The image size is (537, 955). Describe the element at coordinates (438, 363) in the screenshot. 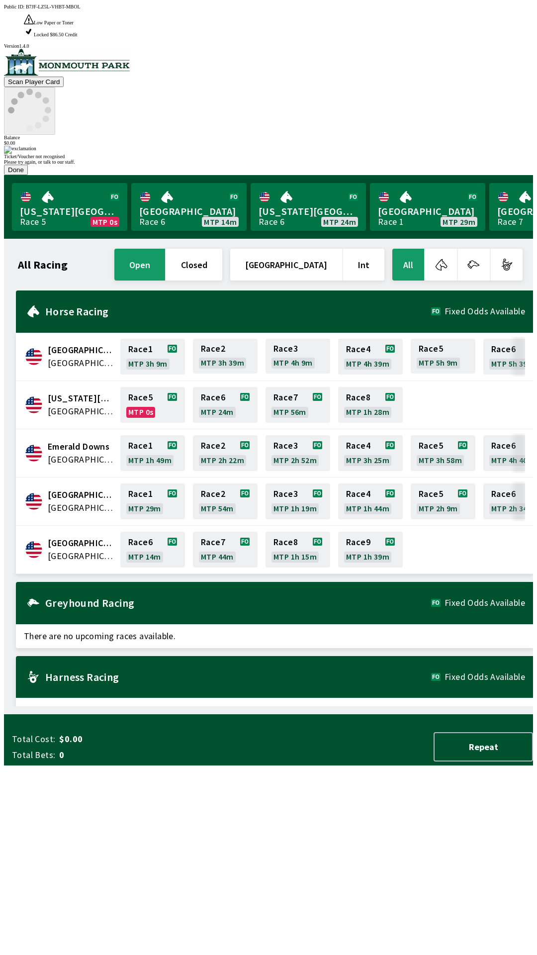

I see `span: MTP 5h 9m` at that location.